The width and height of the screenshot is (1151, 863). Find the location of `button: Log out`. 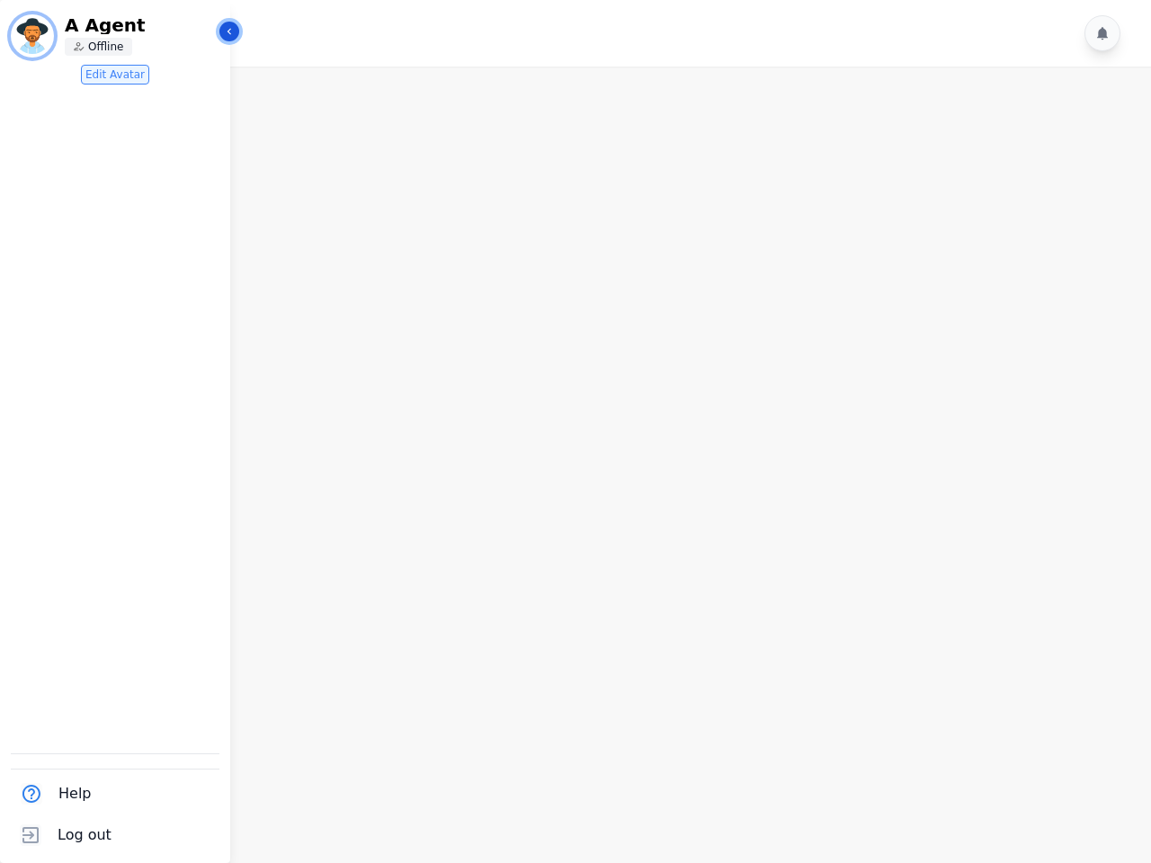

button: Log out is located at coordinates (63, 835).